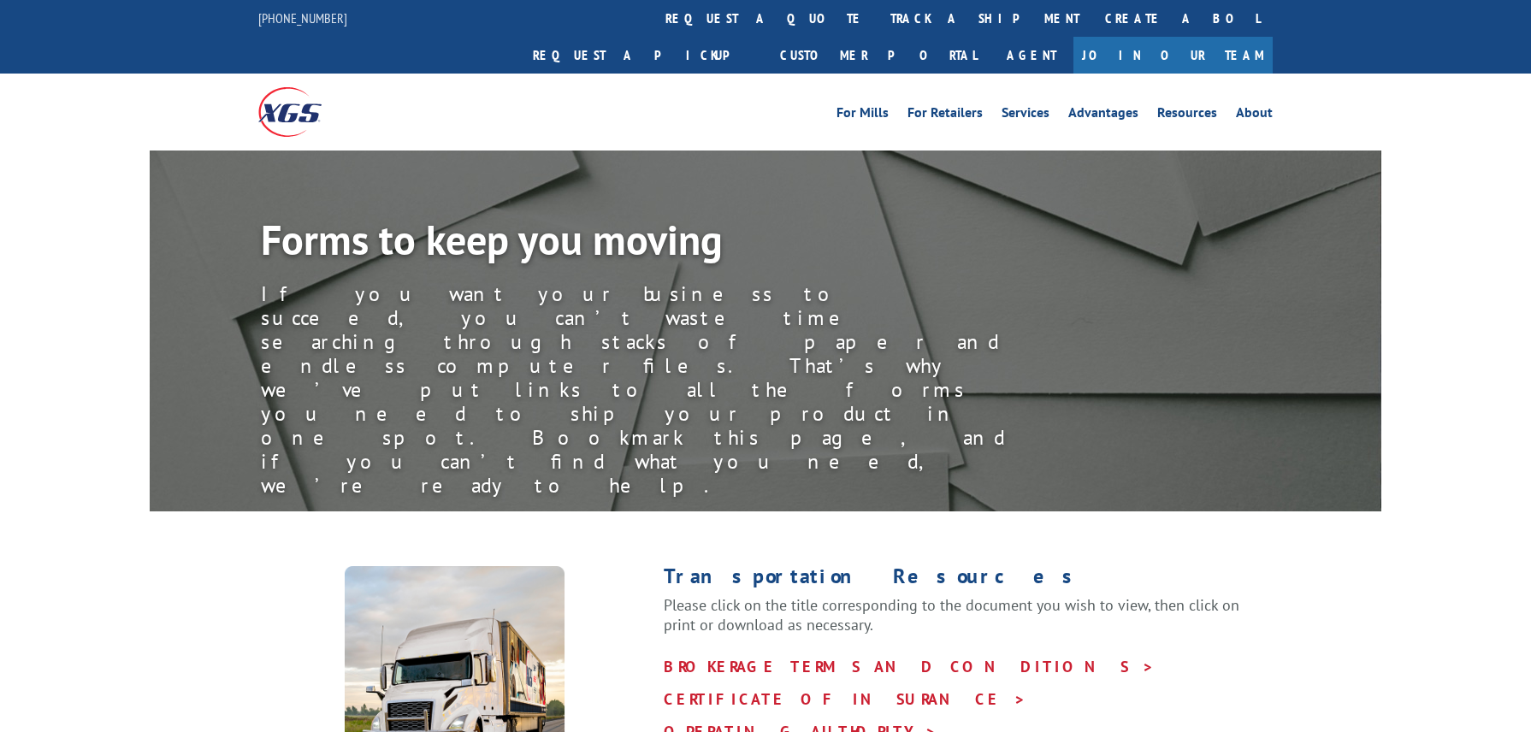 This screenshot has width=1531, height=732. What do you see at coordinates (878, 55) in the screenshot?
I see `a: Customer Portal` at bounding box center [878, 55].